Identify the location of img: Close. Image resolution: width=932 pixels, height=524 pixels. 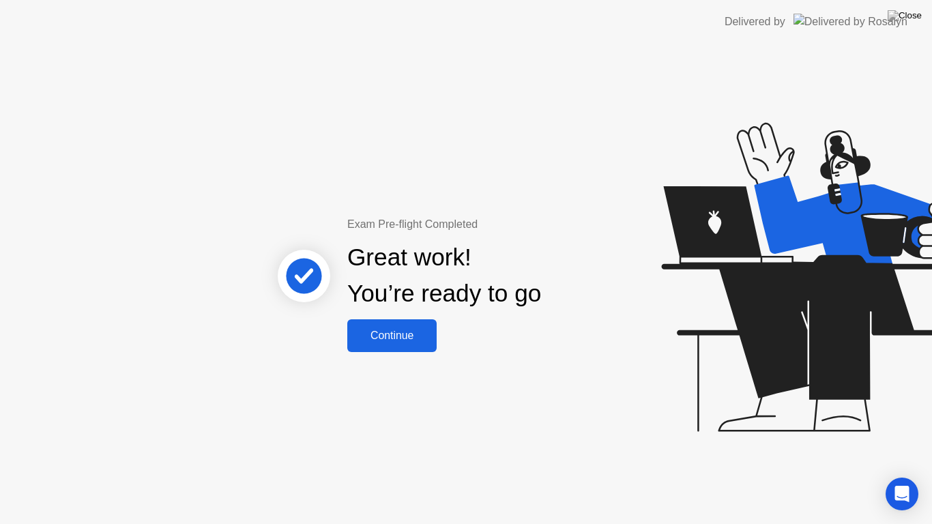
(905, 16).